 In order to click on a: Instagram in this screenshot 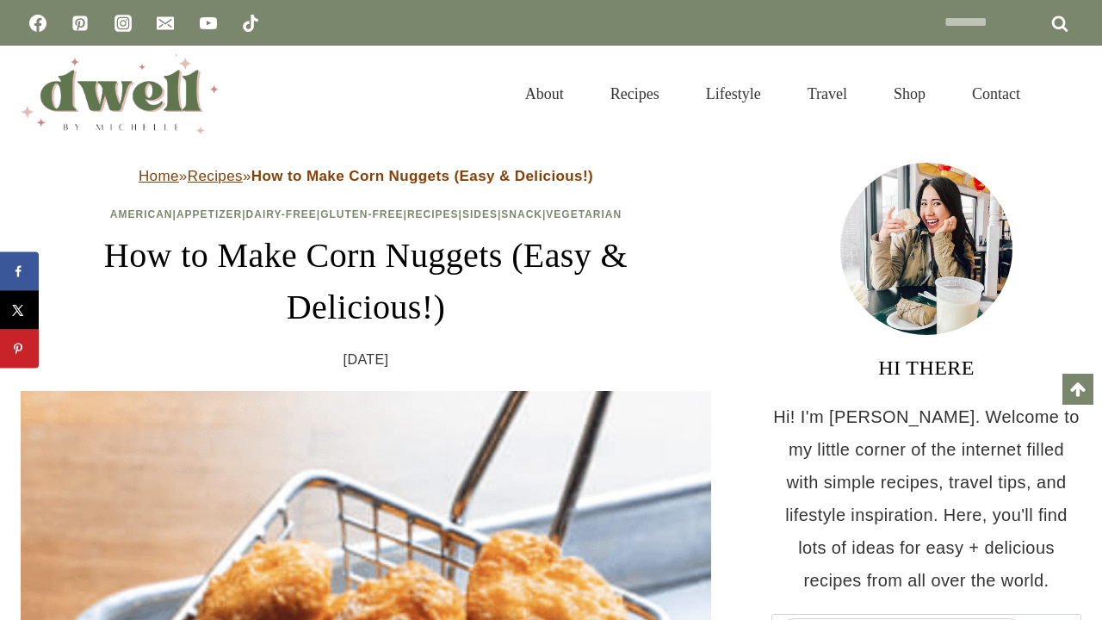, I will do `click(123, 23)`.